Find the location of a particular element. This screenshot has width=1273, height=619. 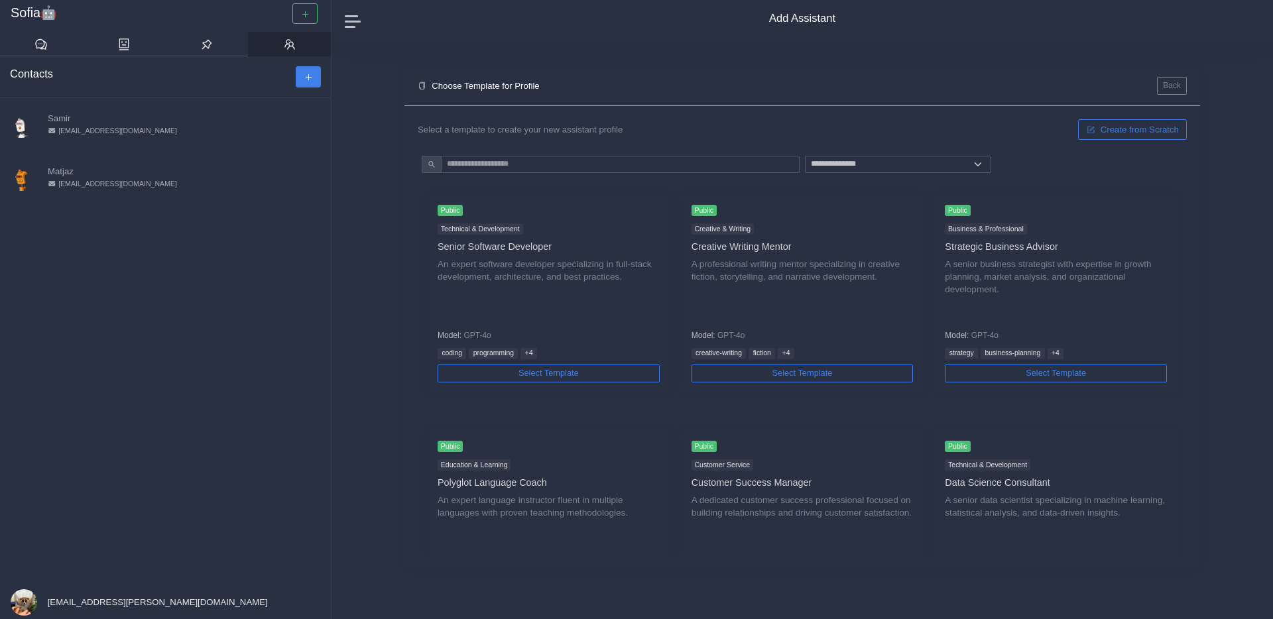

p: A senior business strategist with expertise in growth planning, market analysis, and organization... is located at coordinates (1055, 288).